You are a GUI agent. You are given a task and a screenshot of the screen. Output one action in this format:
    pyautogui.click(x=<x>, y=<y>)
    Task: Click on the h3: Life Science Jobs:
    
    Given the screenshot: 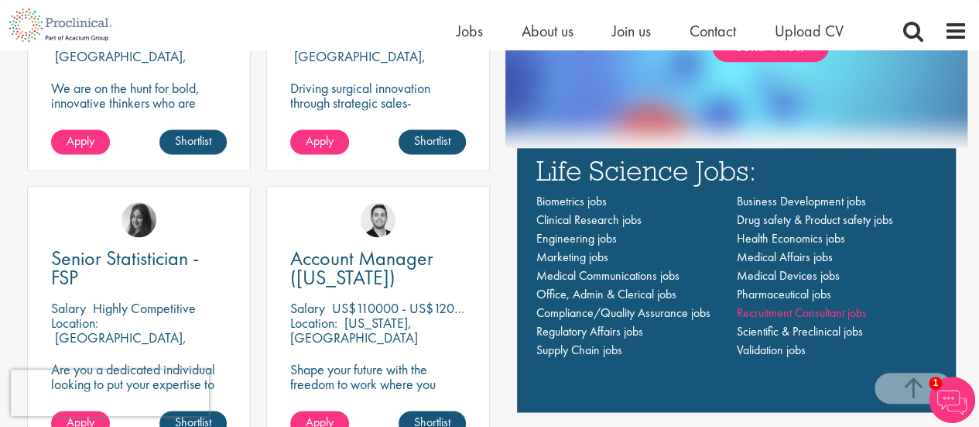 What is the action you would take?
    pyautogui.click(x=737, y=170)
    